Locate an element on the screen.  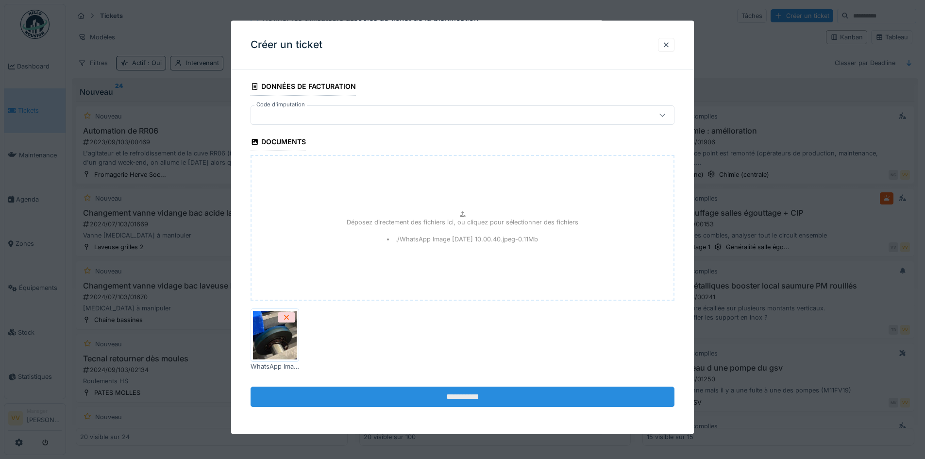
div: Données de facturation is located at coordinates (303, 87).